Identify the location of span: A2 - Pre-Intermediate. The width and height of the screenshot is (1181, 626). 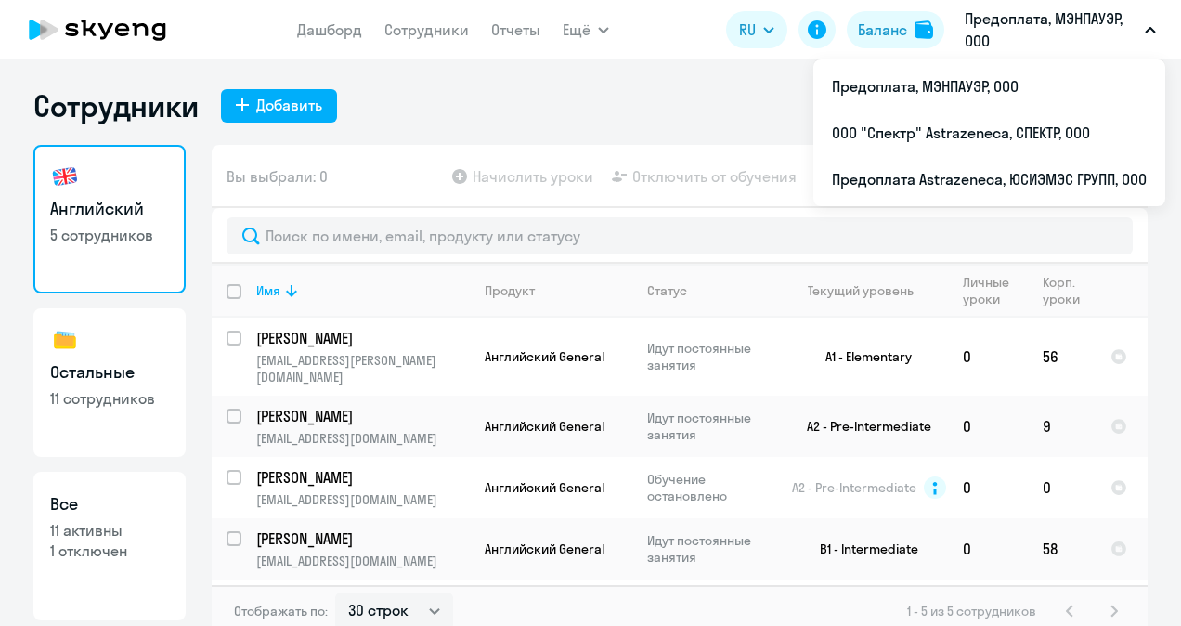
(854, 487).